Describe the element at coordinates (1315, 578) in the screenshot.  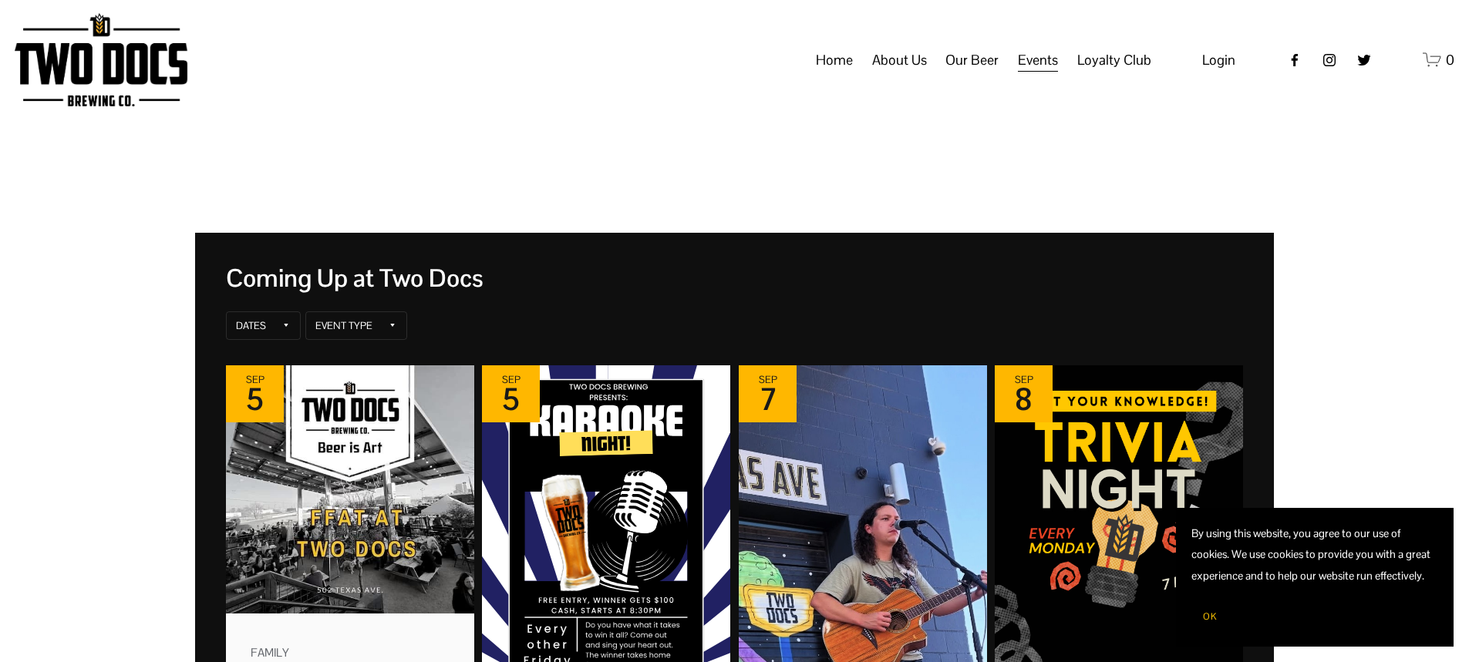
I see `section: Cookie banner` at that location.